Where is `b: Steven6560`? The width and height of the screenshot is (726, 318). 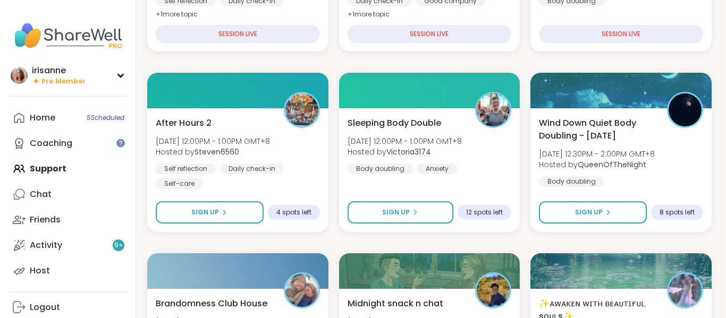 b: Steven6560 is located at coordinates (217, 152).